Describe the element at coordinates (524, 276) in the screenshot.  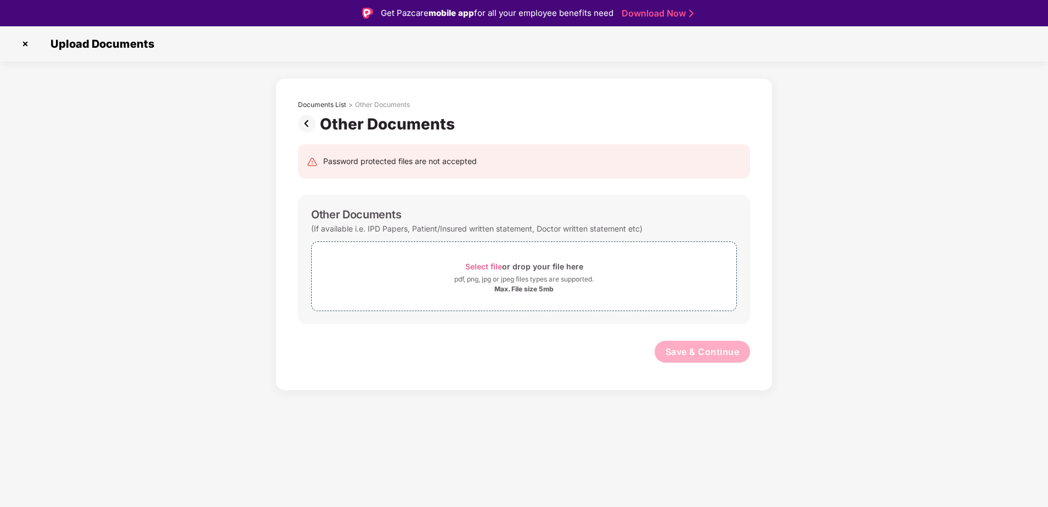
I see `span: Select fileor drop your file herepdf, png, jpg or jpeg files types are supported.Max. File size 5mb` at that location.